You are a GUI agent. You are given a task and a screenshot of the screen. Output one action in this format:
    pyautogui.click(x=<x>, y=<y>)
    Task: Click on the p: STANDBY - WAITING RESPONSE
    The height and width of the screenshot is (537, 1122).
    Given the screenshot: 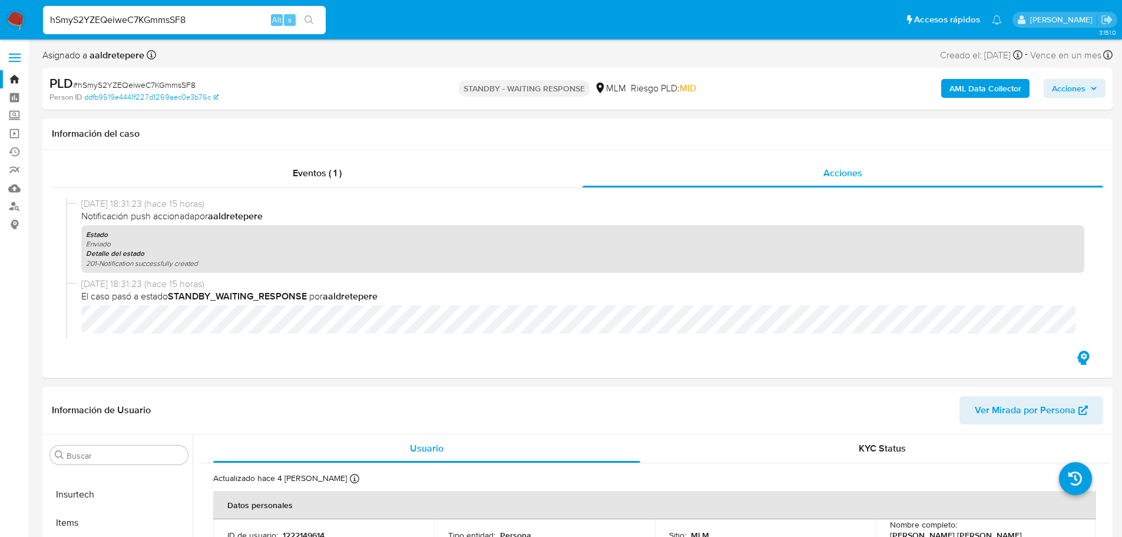 What is the action you would take?
    pyautogui.click(x=524, y=88)
    